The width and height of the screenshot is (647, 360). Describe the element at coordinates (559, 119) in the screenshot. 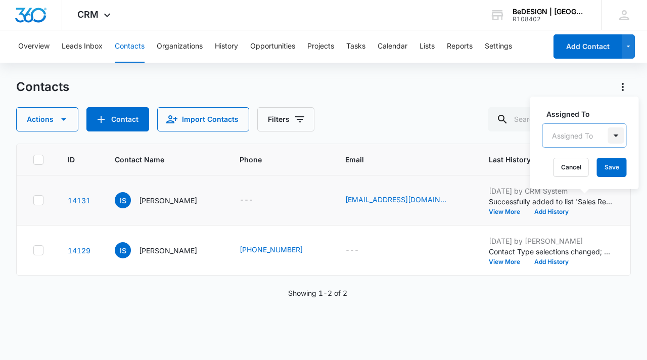

I see `input: Search Contacts` at that location.